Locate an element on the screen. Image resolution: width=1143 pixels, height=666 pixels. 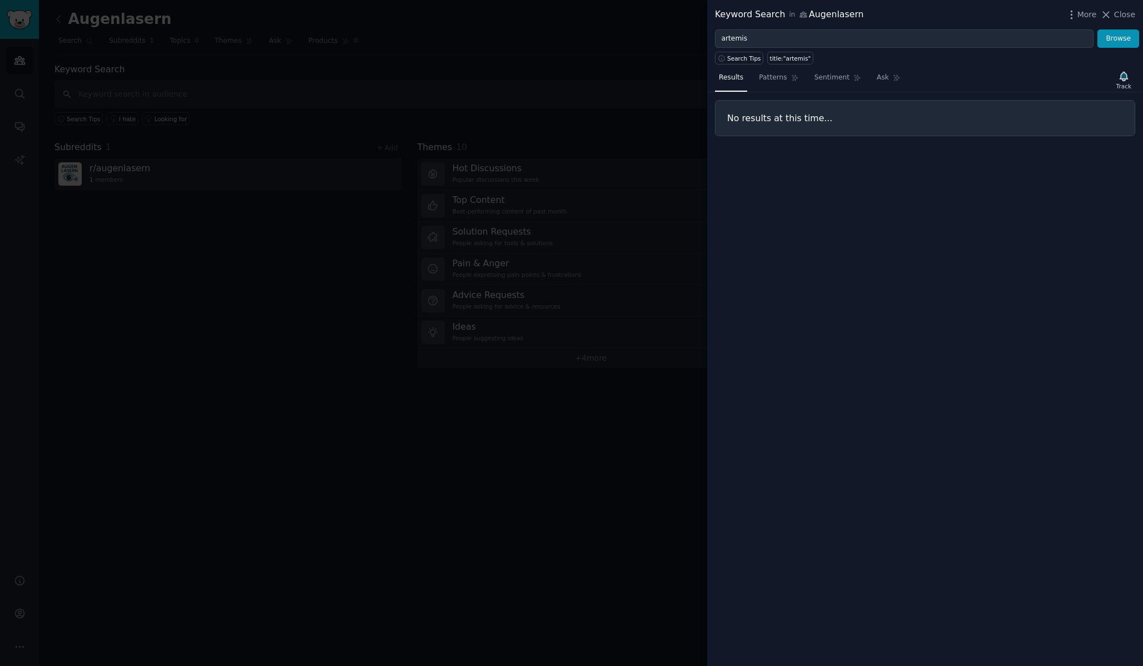
a: Patterns is located at coordinates (778, 80).